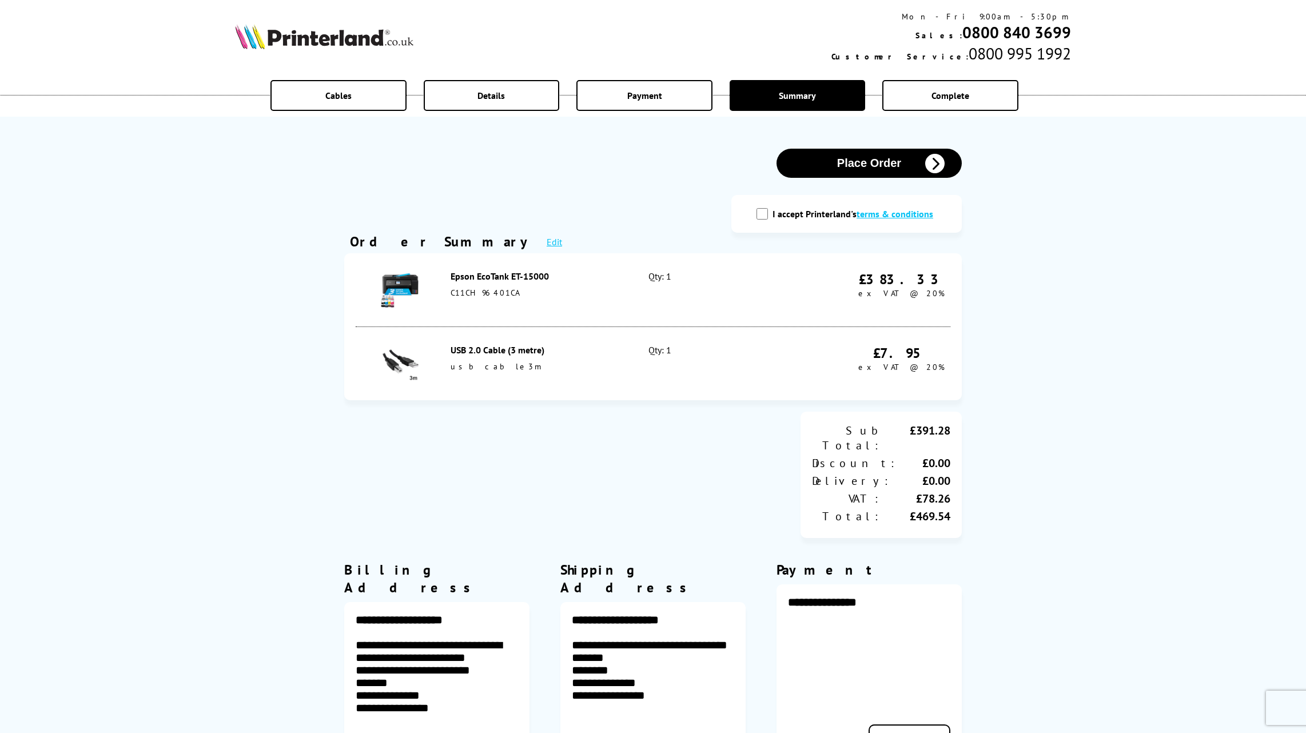  I want to click on a: Edit, so click(554, 242).